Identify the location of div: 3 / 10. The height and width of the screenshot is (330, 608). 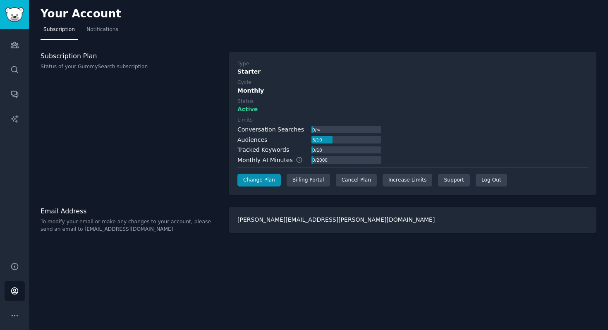
(317, 140).